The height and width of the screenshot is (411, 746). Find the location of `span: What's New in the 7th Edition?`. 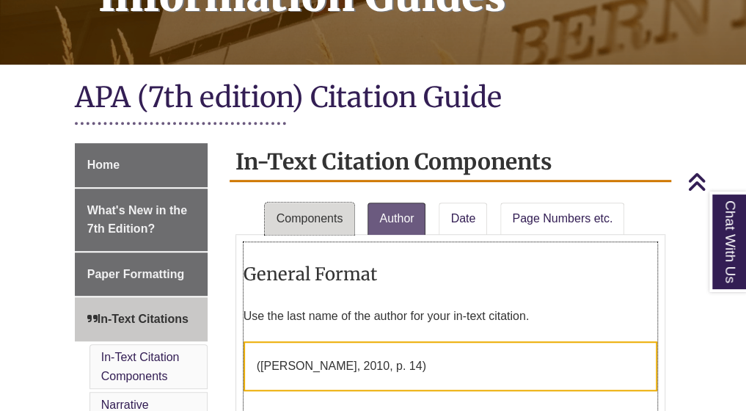

span: What's New in the 7th Edition? is located at coordinates (137, 219).